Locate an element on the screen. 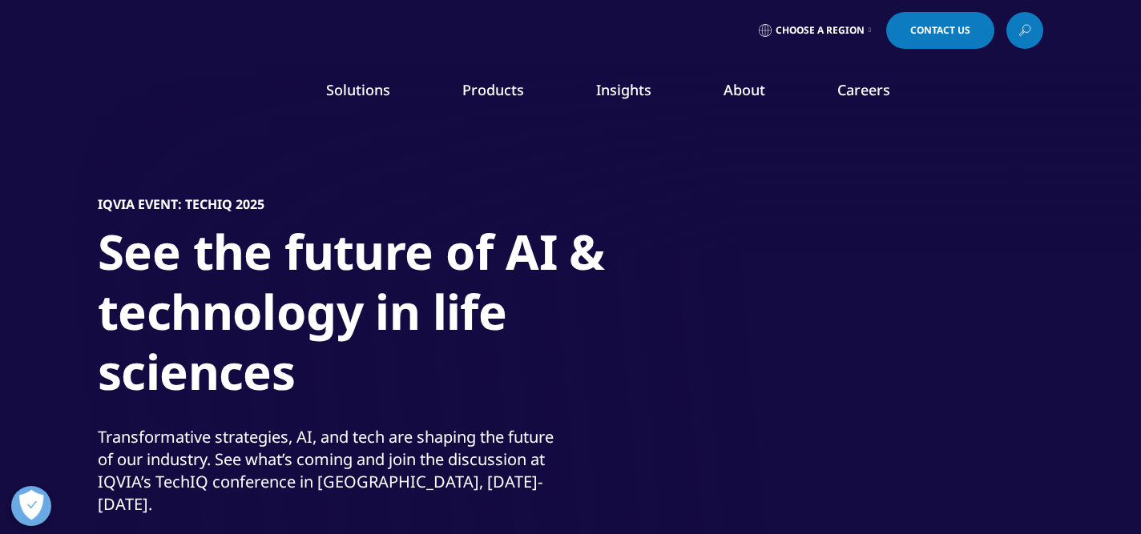  a: Contact Us is located at coordinates (940, 30).